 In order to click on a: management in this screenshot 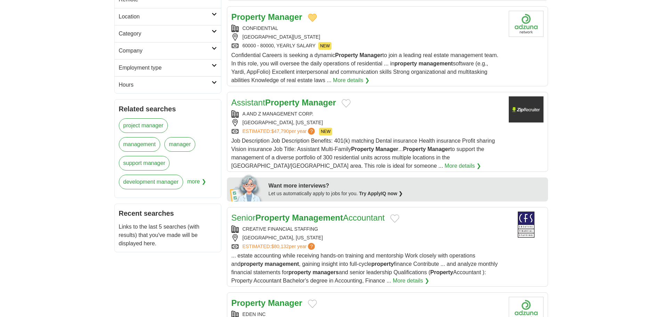, I will do `click(139, 144)`.